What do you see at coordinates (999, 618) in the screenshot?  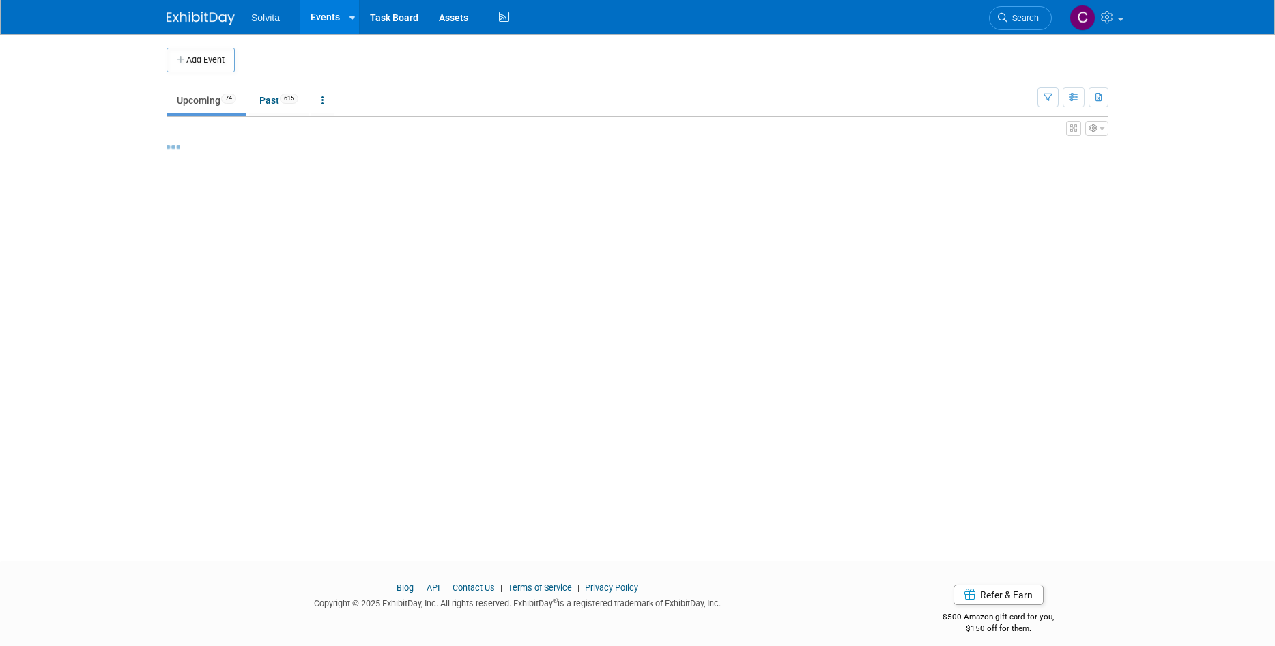 I see `div: $500 Amazon gift card for you,` at bounding box center [999, 618].